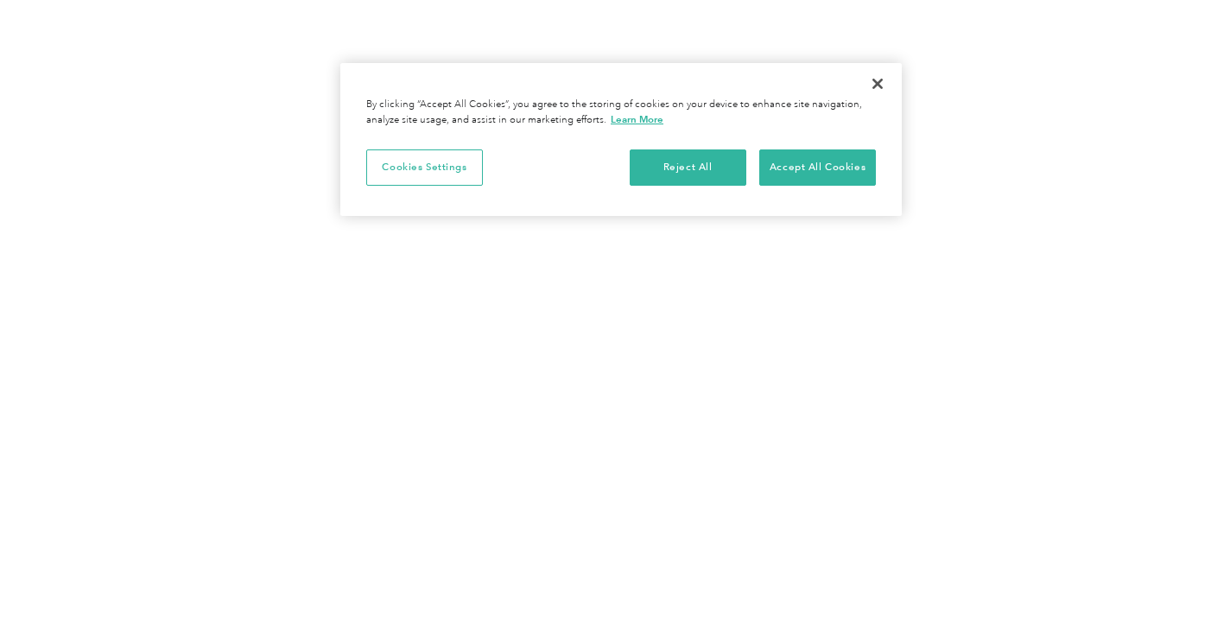 The width and height of the screenshot is (1230, 628). What do you see at coordinates (621, 139) in the screenshot?
I see `div: Privacy` at bounding box center [621, 139].